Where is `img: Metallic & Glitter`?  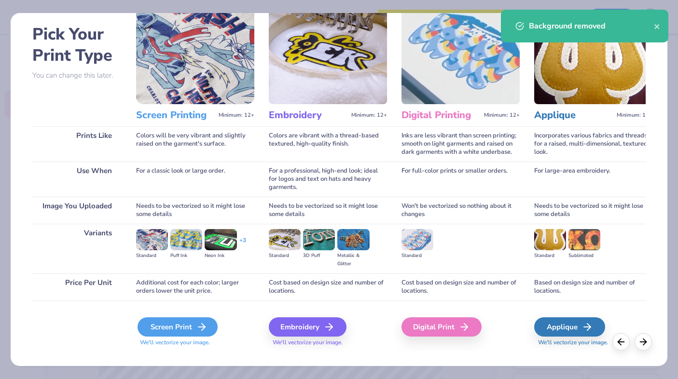
img: Metallic & Glitter is located at coordinates (353, 240).